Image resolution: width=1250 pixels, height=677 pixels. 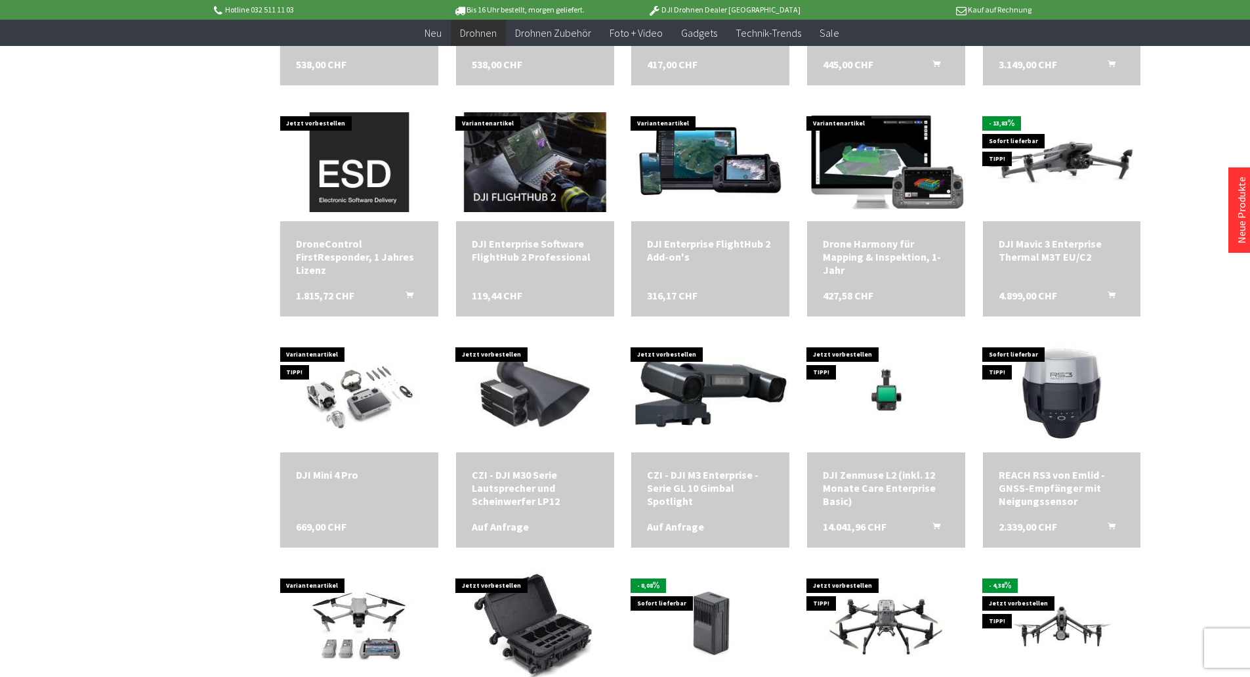 I want to click on span: 119,44 CHF, so click(x=497, y=295).